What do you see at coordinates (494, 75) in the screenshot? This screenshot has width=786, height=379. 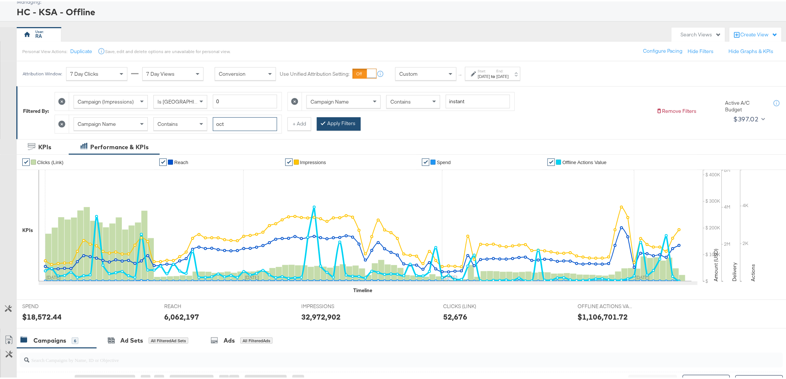 I see `strong: to` at bounding box center [494, 75].